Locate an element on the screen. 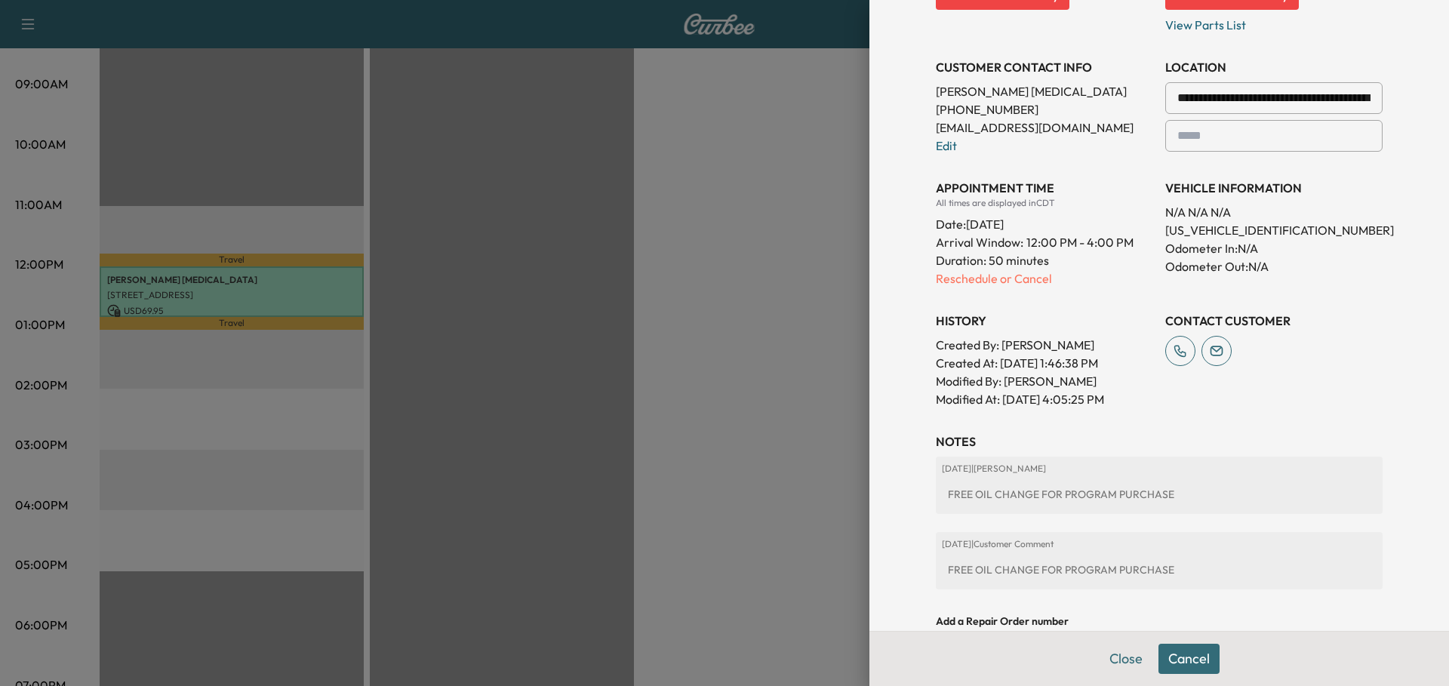 The height and width of the screenshot is (686, 1449). p: Duration: 50 minutes is located at coordinates (1045, 260).